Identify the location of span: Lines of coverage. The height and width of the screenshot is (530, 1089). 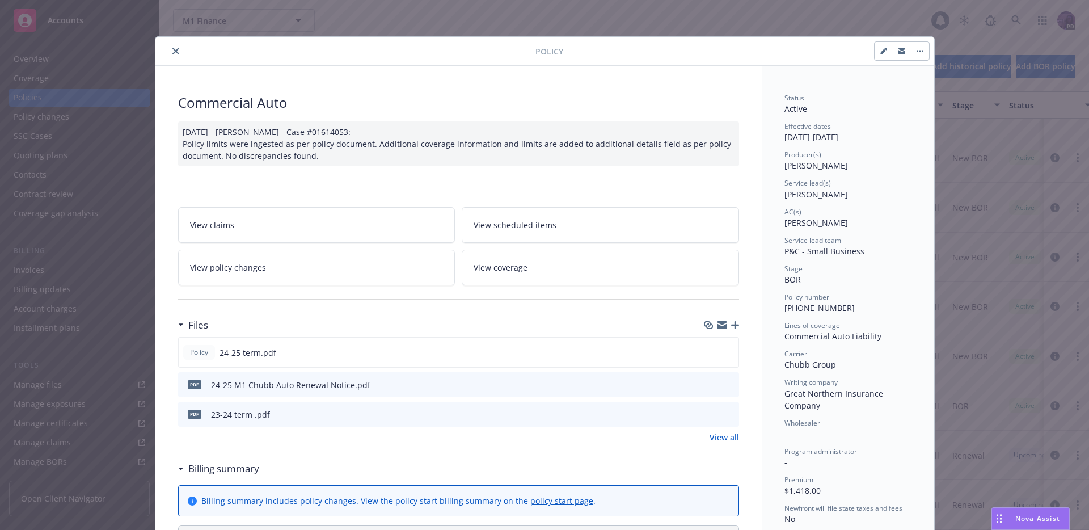
(813, 325).